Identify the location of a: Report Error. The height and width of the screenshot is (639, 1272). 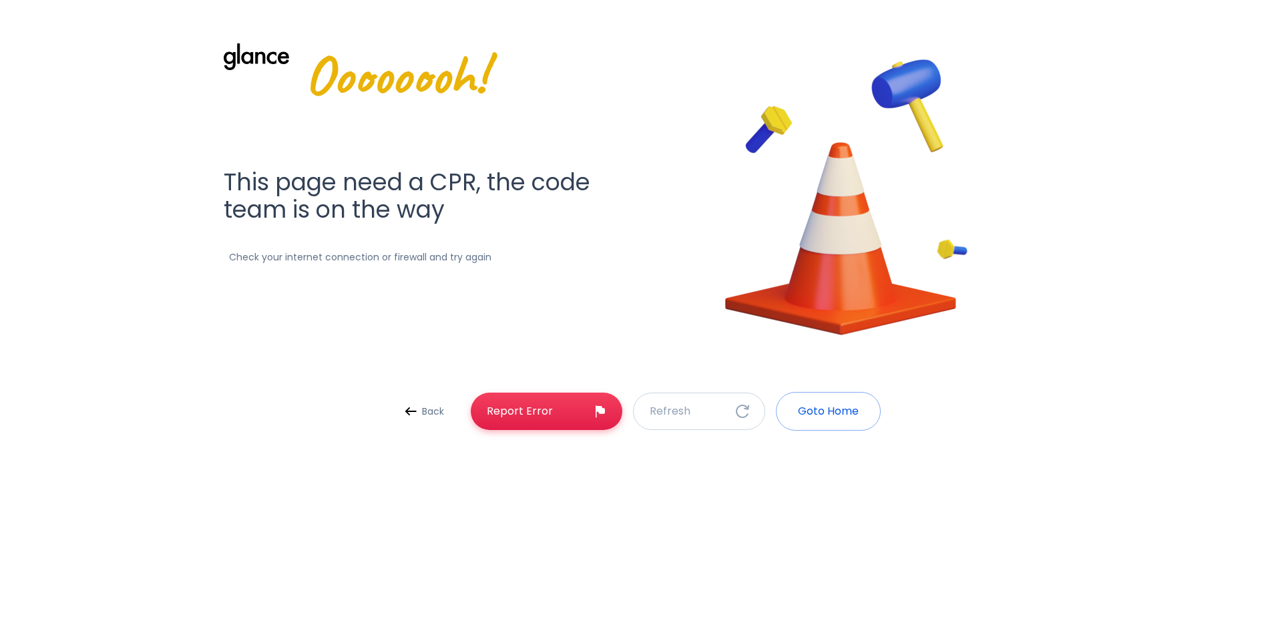
(546, 411).